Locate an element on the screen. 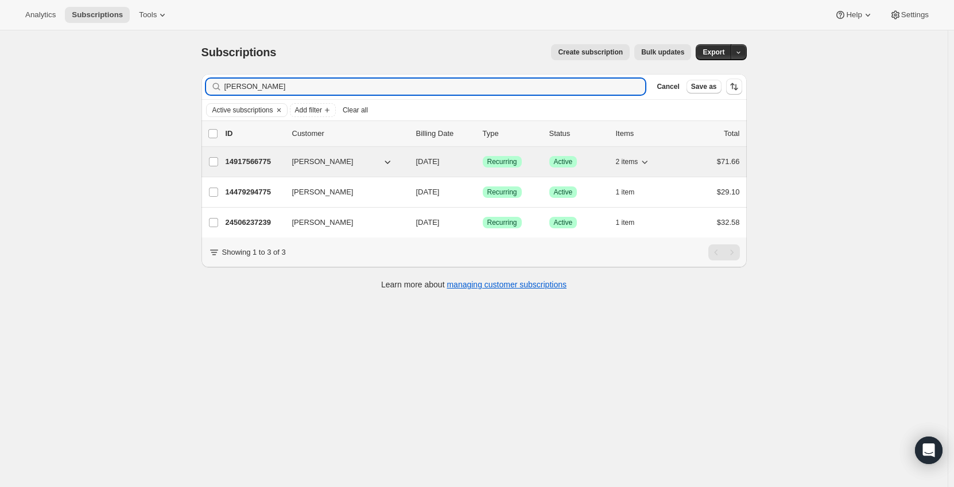  p: Status is located at coordinates (578, 134).